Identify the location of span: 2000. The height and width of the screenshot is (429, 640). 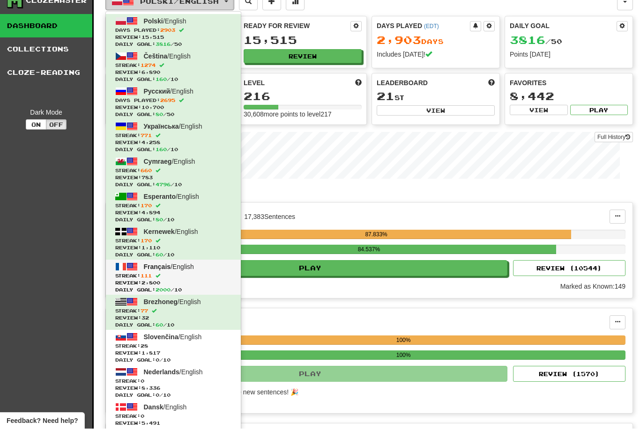
(163, 290).